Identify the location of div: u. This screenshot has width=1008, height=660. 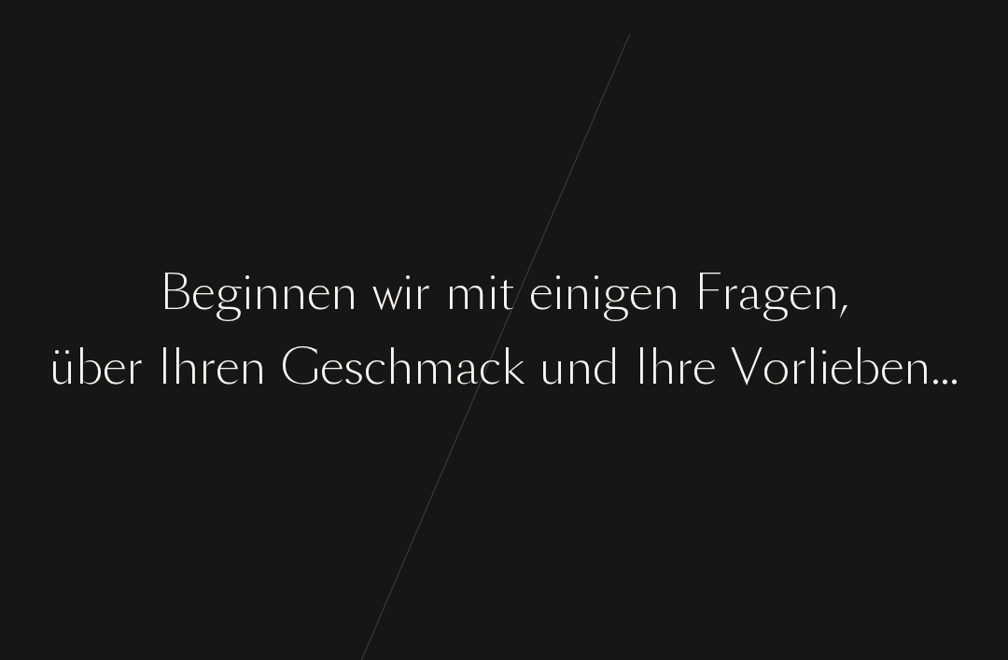
(553, 367).